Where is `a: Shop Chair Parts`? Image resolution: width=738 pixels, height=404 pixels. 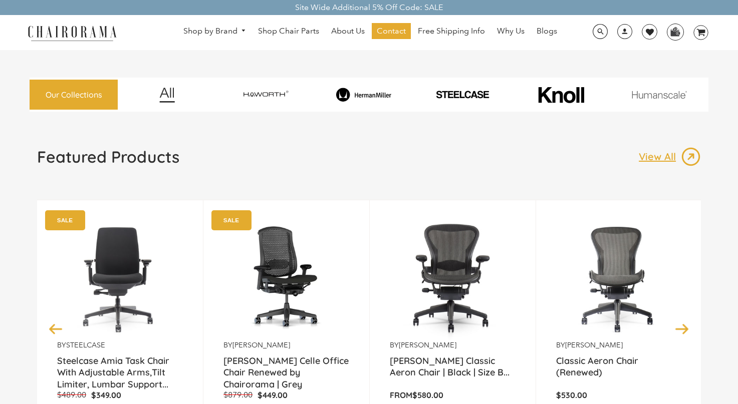
a: Shop Chair Parts is located at coordinates (289, 31).